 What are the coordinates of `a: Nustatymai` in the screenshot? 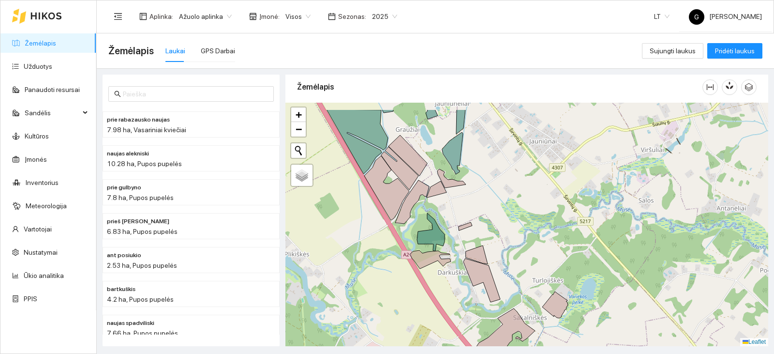 It's located at (41, 252).